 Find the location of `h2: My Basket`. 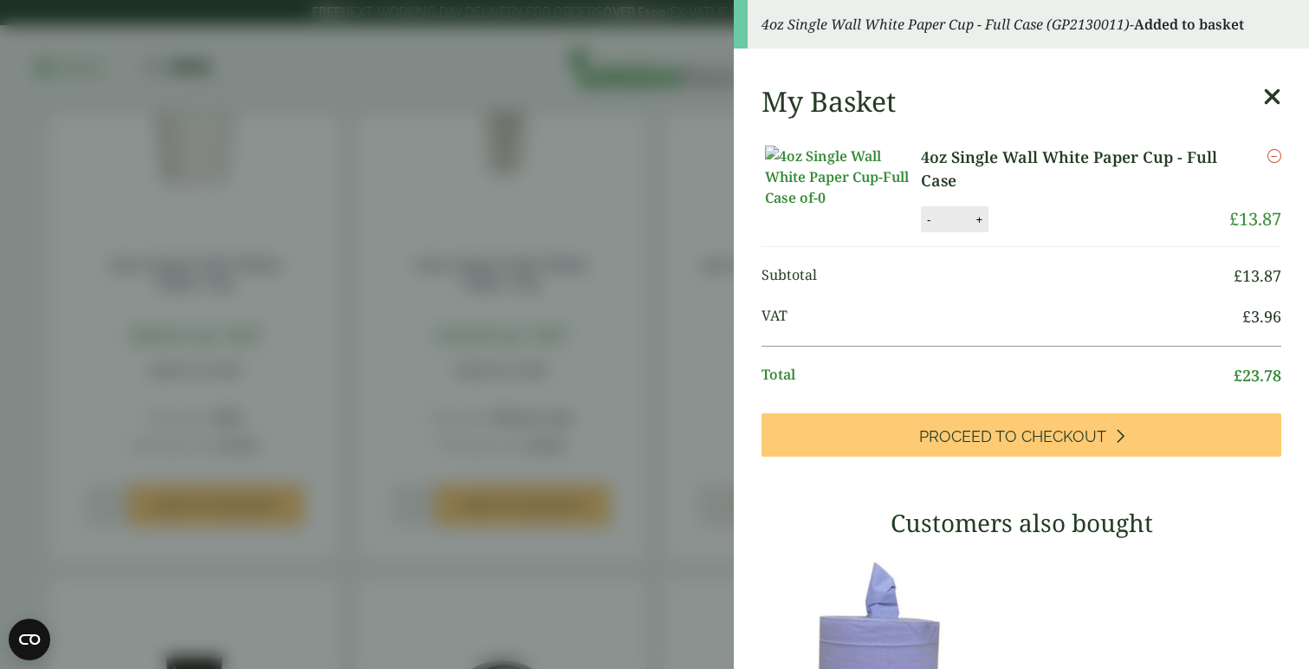

h2: My Basket is located at coordinates (828, 101).